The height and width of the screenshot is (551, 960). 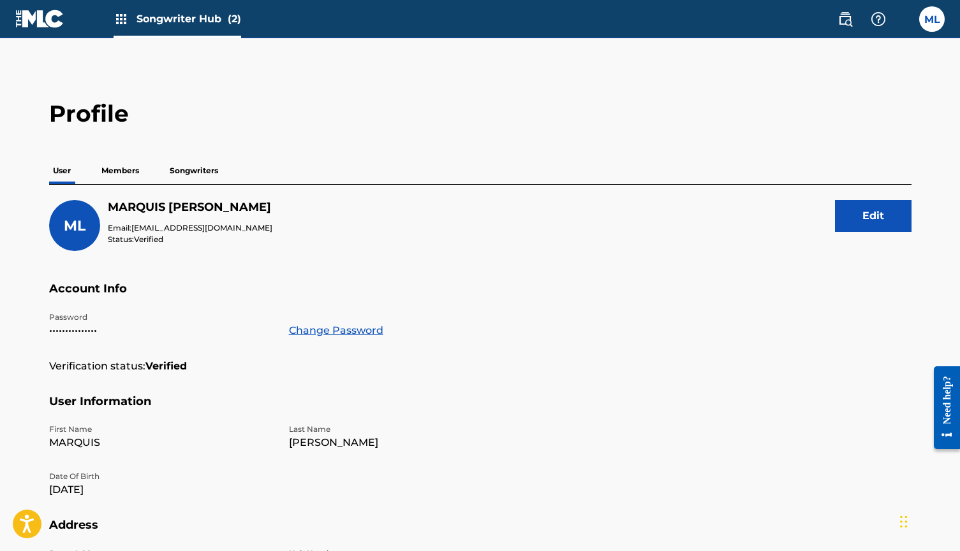 I want to click on img: help, so click(x=878, y=19).